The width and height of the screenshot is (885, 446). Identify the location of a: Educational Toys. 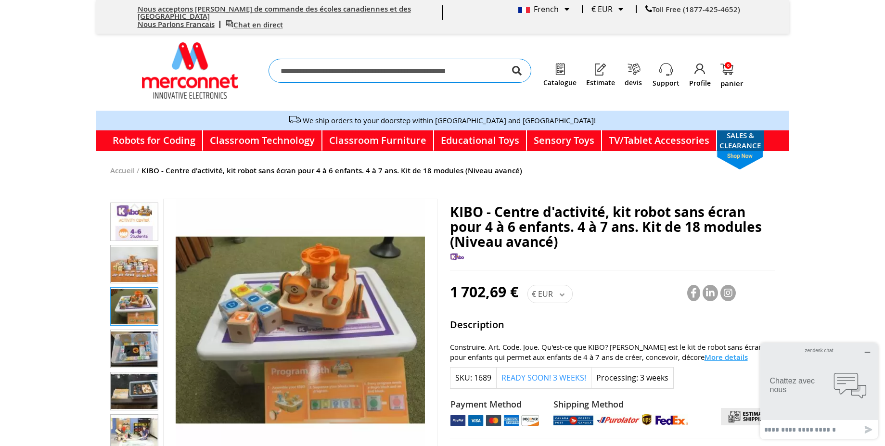
(480, 140).